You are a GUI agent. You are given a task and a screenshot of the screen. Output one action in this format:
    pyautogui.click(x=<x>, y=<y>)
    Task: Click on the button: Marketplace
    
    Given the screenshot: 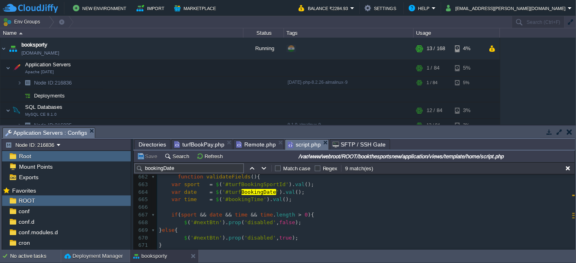 What is the action you would take?
    pyautogui.click(x=196, y=8)
    